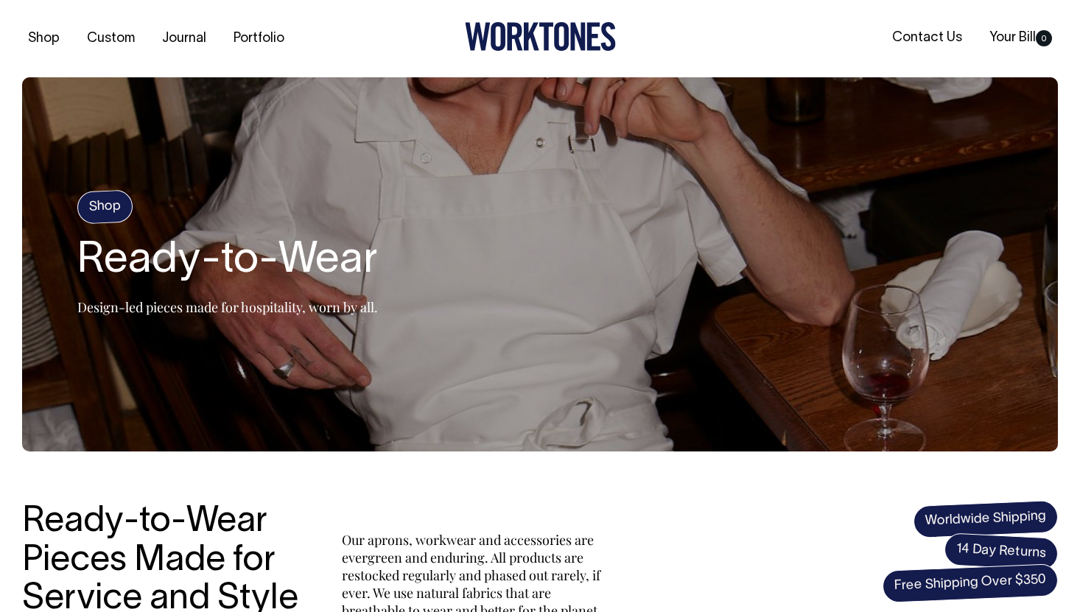  Describe the element at coordinates (110, 38) in the screenshot. I see `a: Custom` at that location.